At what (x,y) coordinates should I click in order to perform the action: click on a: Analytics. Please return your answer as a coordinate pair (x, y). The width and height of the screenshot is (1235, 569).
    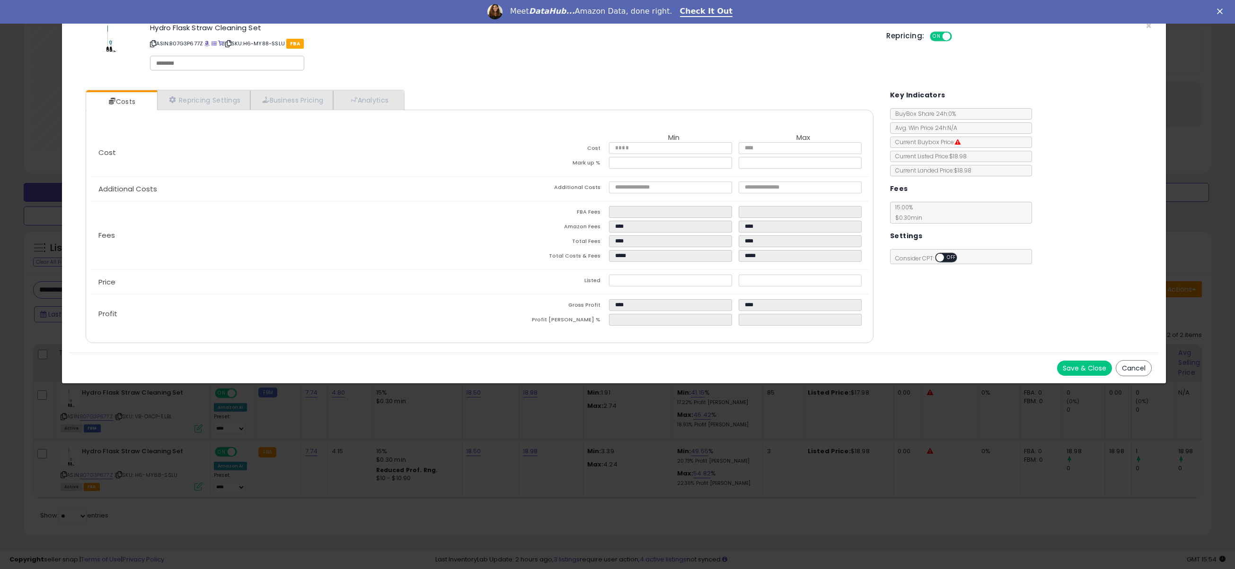
    Looking at the image, I should click on (368, 100).